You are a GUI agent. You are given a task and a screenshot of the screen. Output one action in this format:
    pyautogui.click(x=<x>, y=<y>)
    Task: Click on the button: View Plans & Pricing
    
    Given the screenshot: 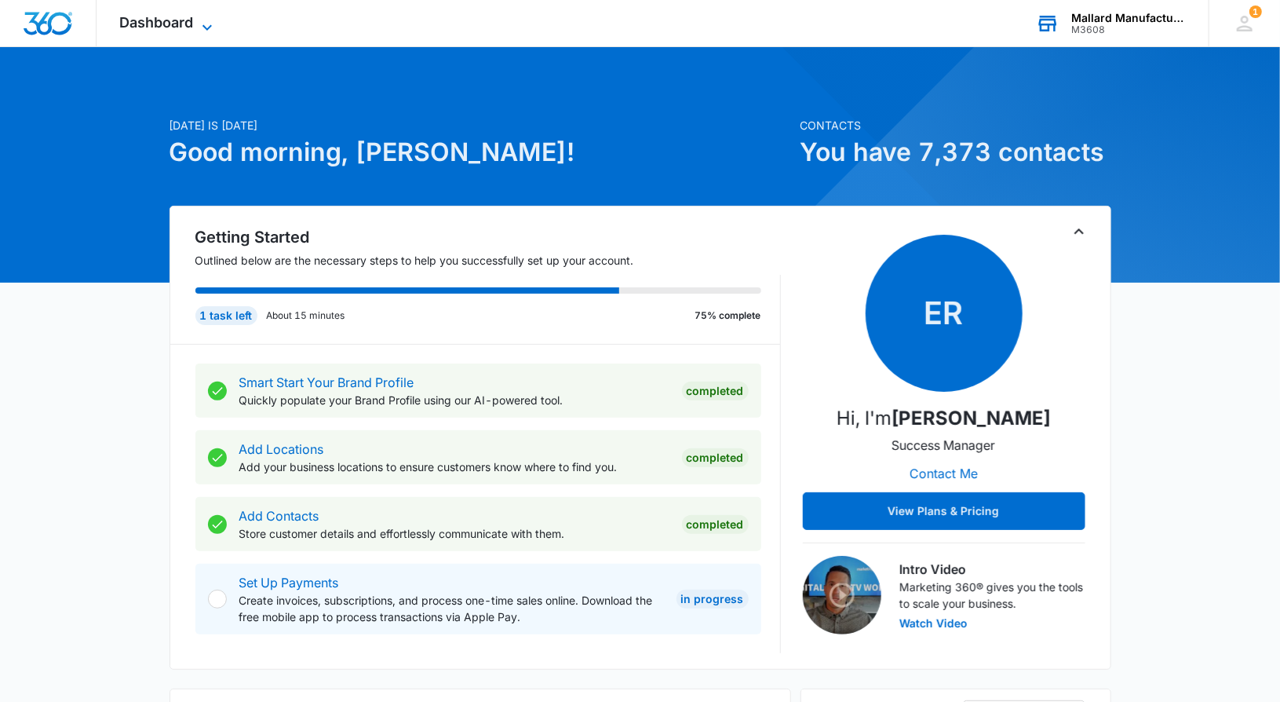 What is the action you would take?
    pyautogui.click(x=944, y=511)
    